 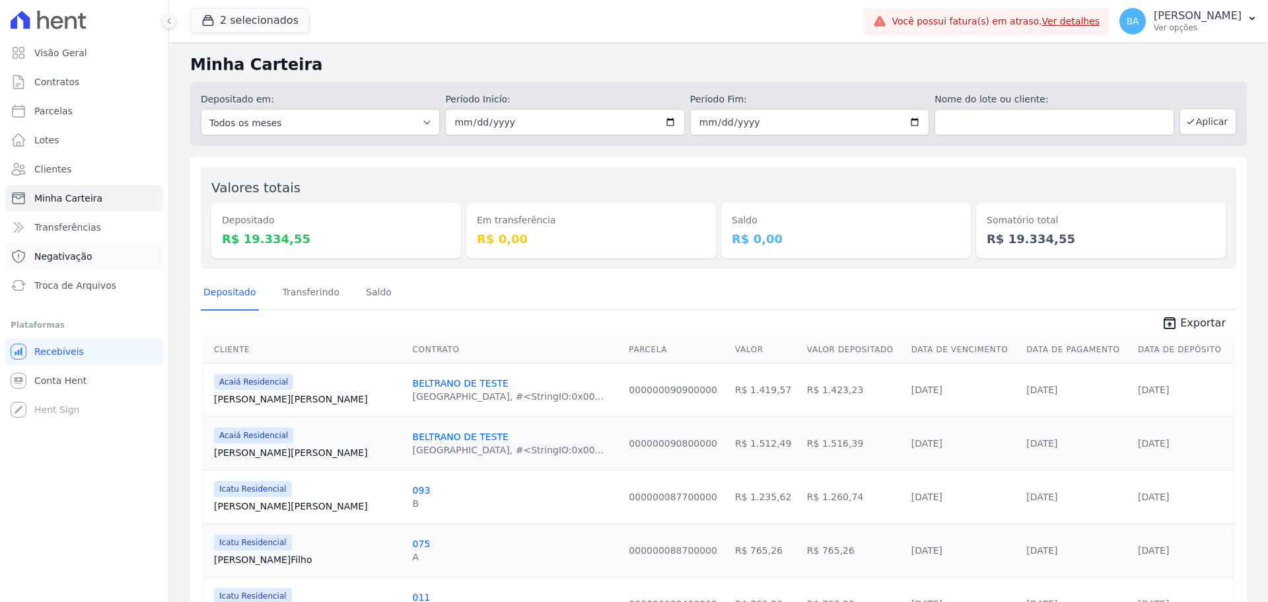 I want to click on a: Conta Hent, so click(x=84, y=380).